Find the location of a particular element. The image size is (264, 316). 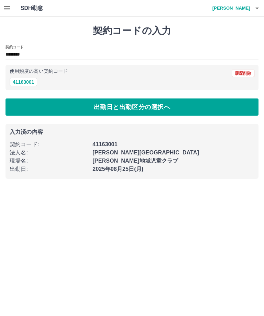

button: 出勤日と出勤区分の選択へ is located at coordinates (132, 107).